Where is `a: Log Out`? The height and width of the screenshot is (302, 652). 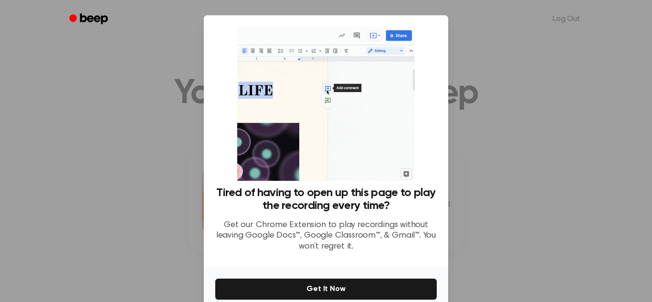
a: Log Out is located at coordinates (566, 19).